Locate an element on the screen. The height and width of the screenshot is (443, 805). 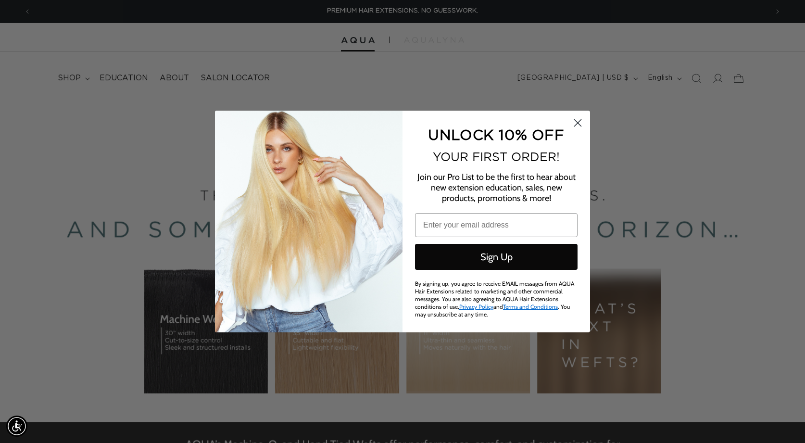
span: YOUR FIRST ORDER! is located at coordinates (496, 157).